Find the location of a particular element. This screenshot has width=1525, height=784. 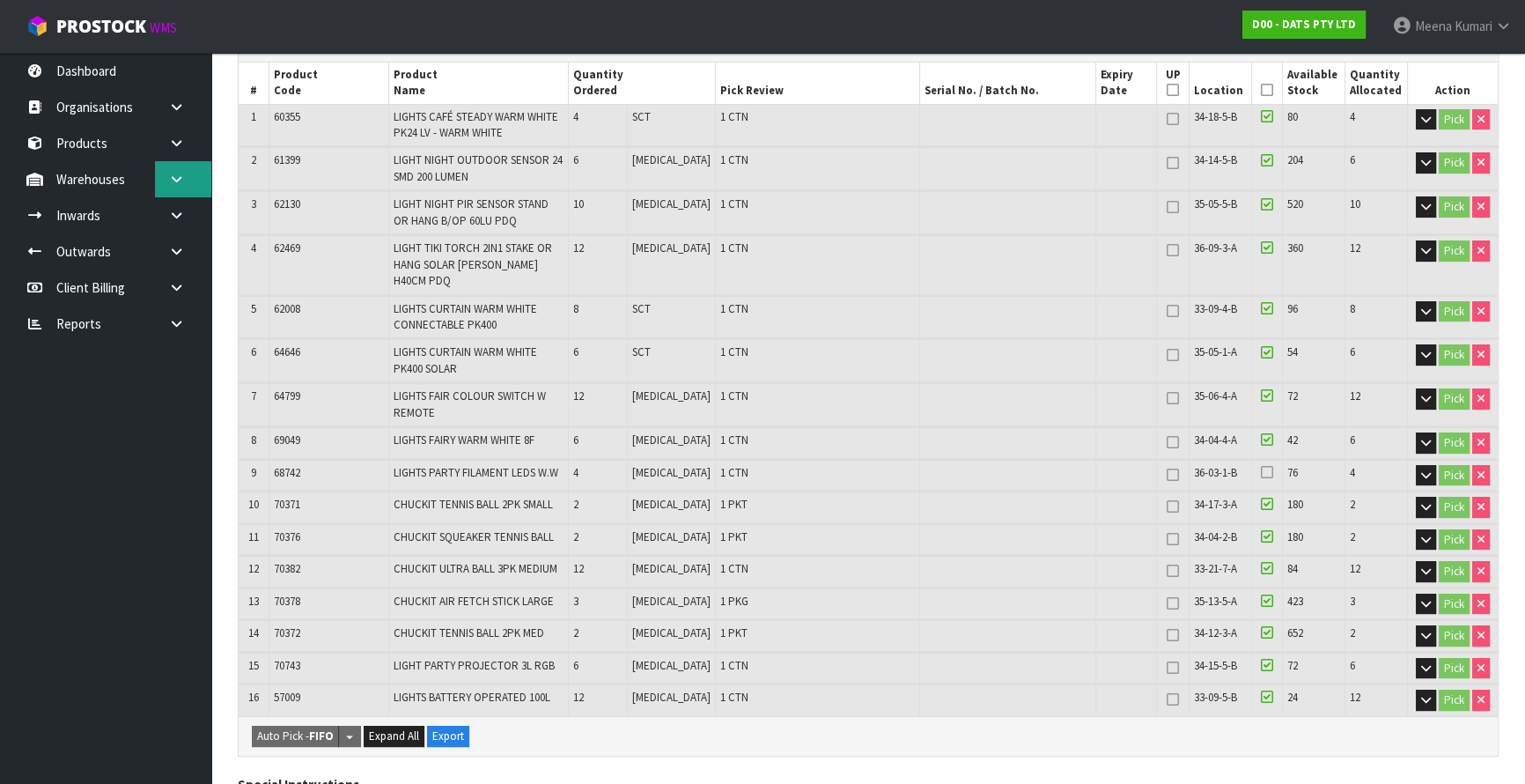

span: 33-09-4-B is located at coordinates (1215, 308).